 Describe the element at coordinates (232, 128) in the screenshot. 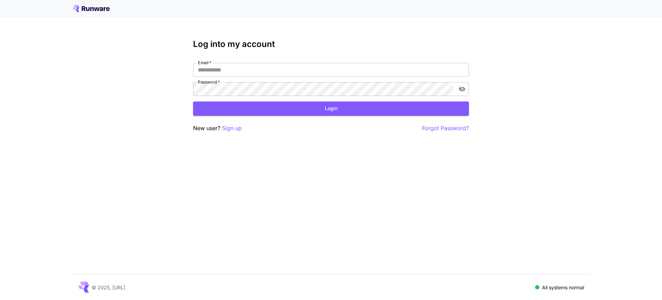

I see `button: Sign up` at that location.